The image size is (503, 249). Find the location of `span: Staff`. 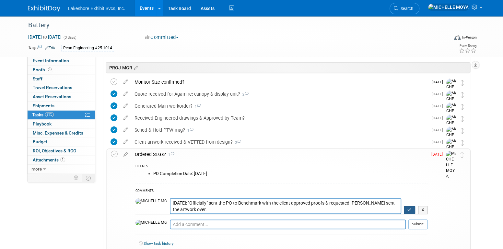

span: Staff is located at coordinates (38, 79).